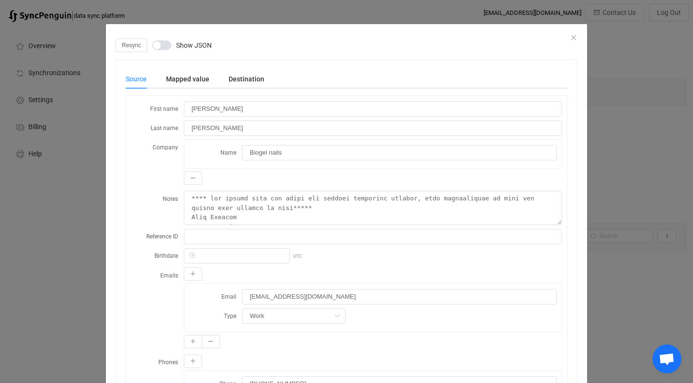 This screenshot has width=693, height=383. I want to click on div: Source, so click(141, 79).